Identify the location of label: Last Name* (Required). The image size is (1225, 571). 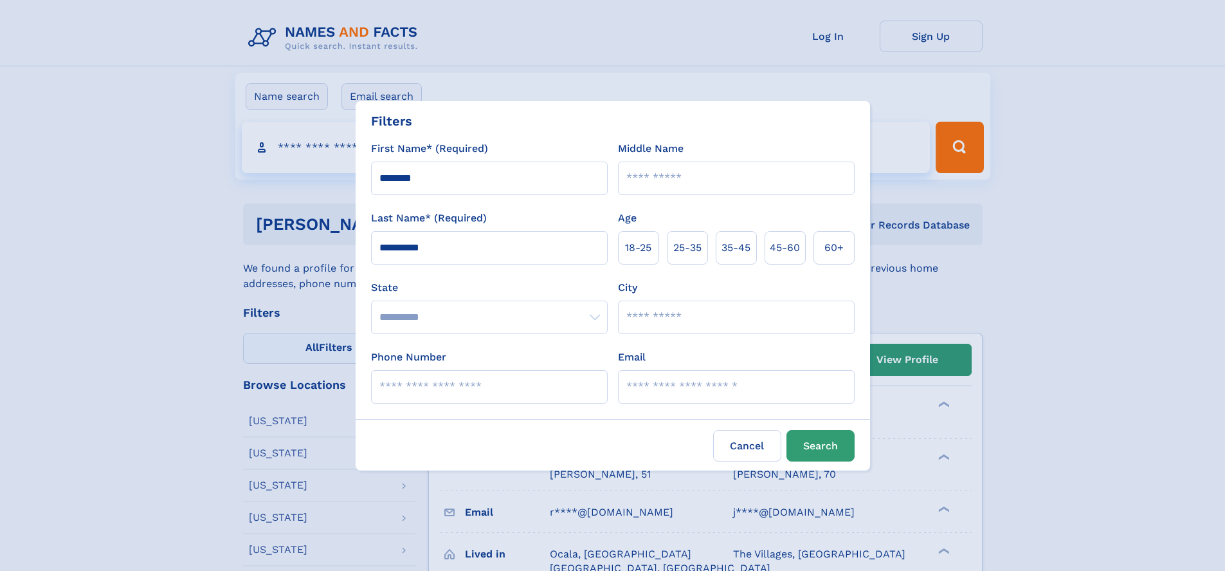
(429, 218).